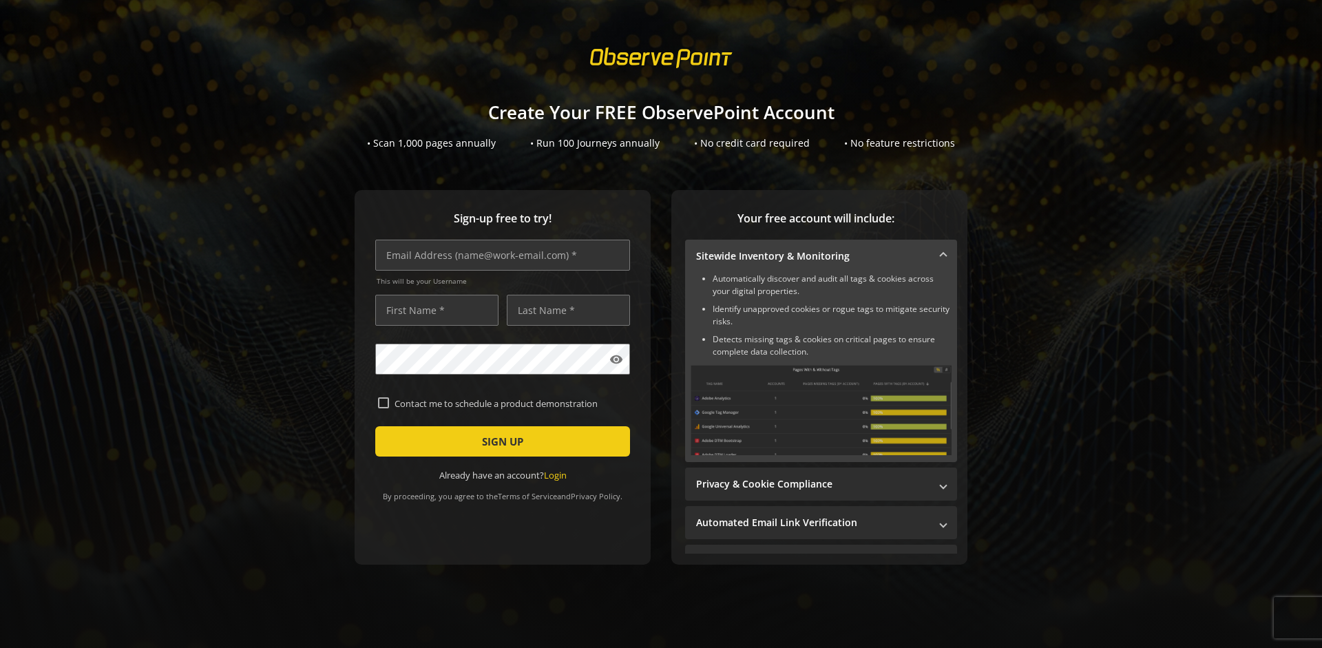 This screenshot has width=1322, height=648. Describe the element at coordinates (436, 310) in the screenshot. I see `input: First Name *` at that location.